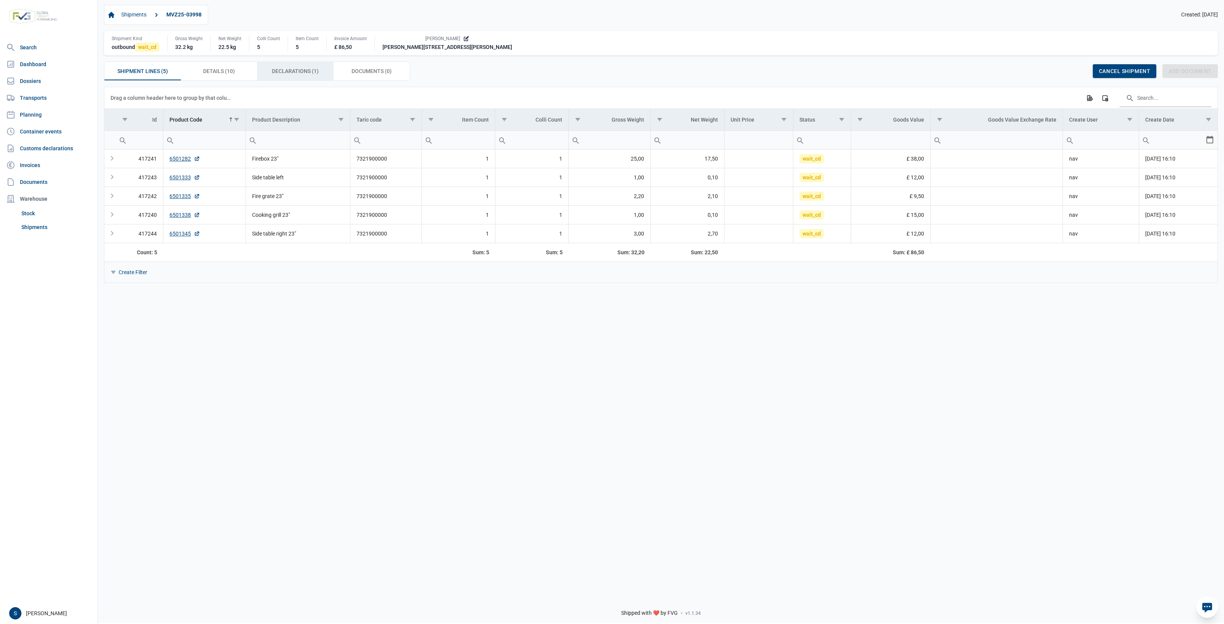  Describe the element at coordinates (915, 234) in the screenshot. I see `span: £ 12,00` at that location.